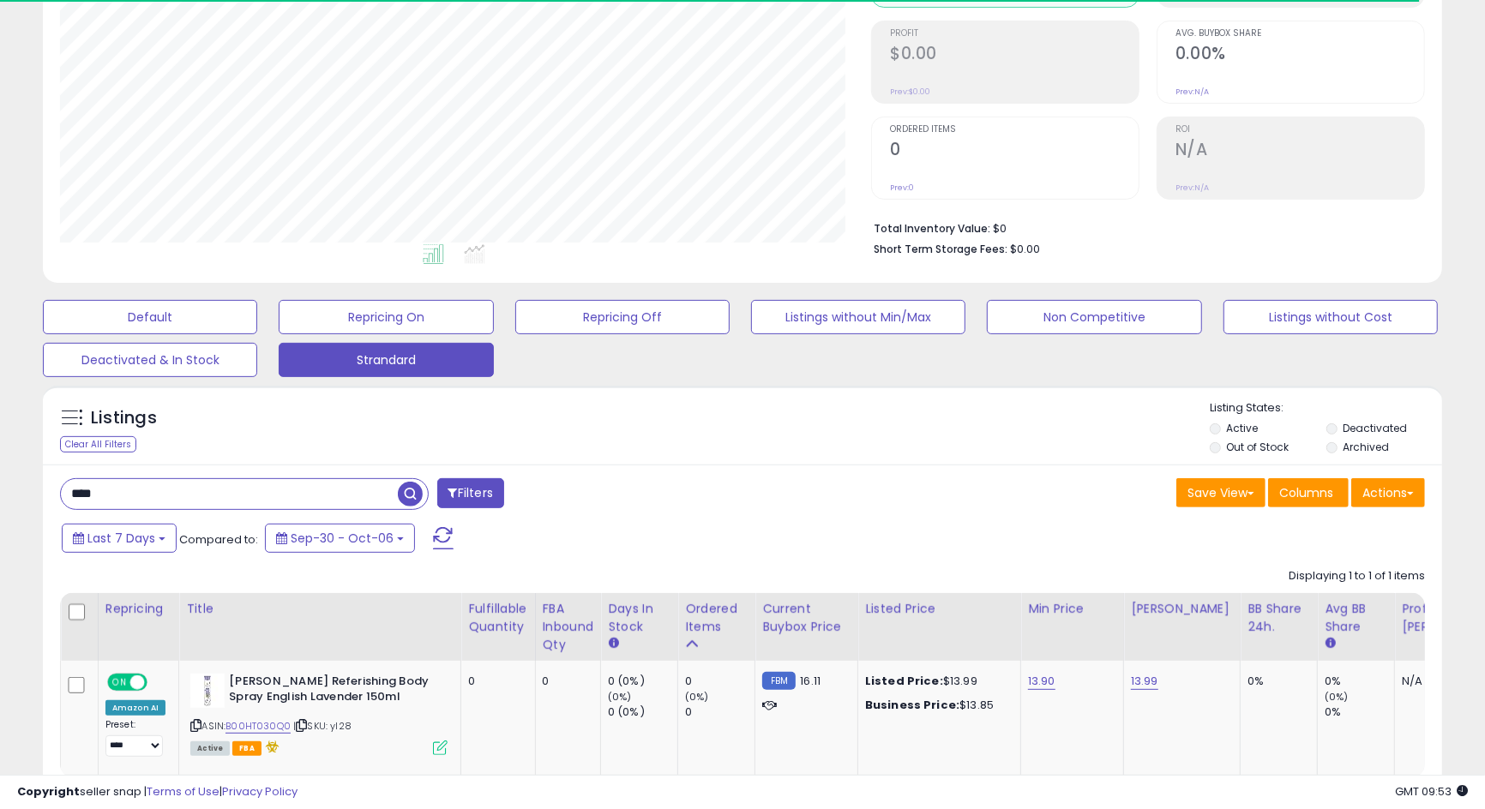 This screenshot has width=1485, height=809. Describe the element at coordinates (1094, 317) in the screenshot. I see `button: Non Competitive` at that location.